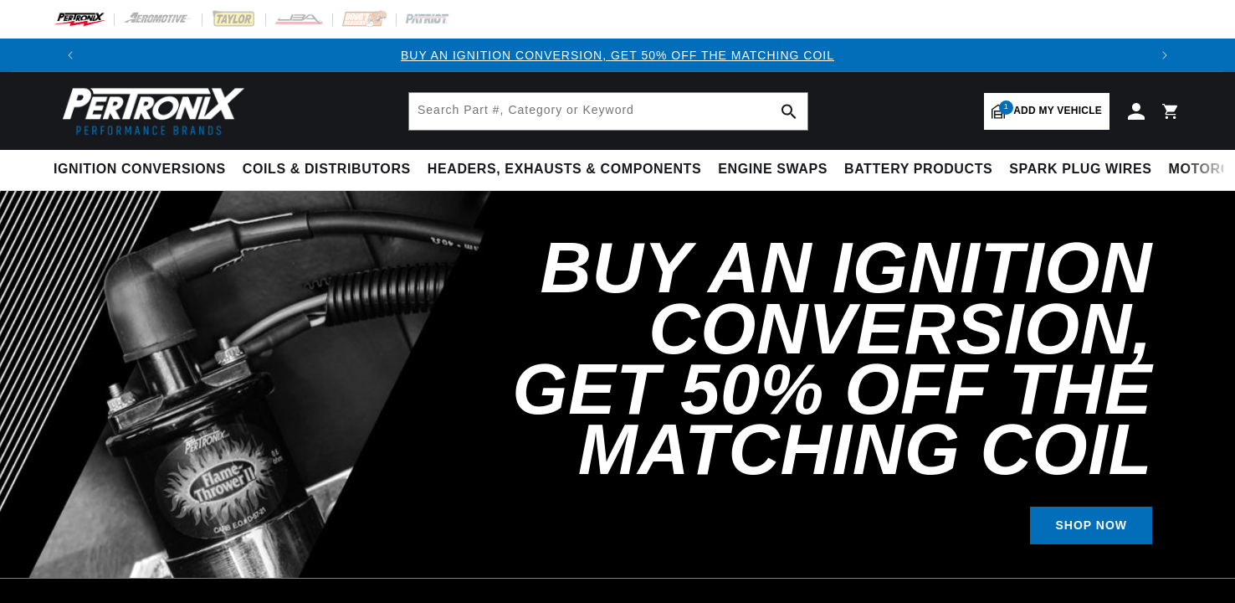 This screenshot has height=603, width=1235. What do you see at coordinates (144, 169) in the screenshot?
I see `summary: Ignition Conversions` at bounding box center [144, 169].